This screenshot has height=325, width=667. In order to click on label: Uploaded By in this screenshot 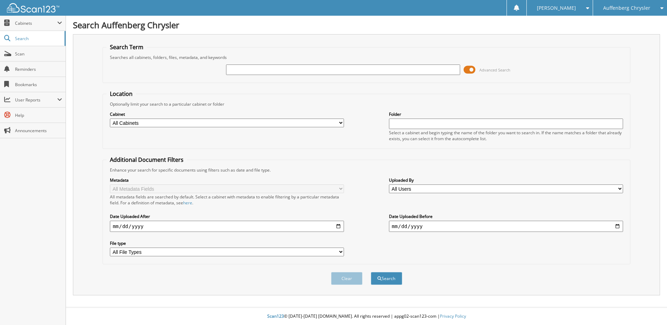, I will do `click(506, 180)`.